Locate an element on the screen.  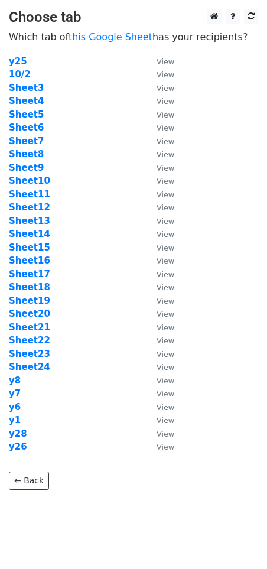
strong: Sheet8 is located at coordinates (26, 154).